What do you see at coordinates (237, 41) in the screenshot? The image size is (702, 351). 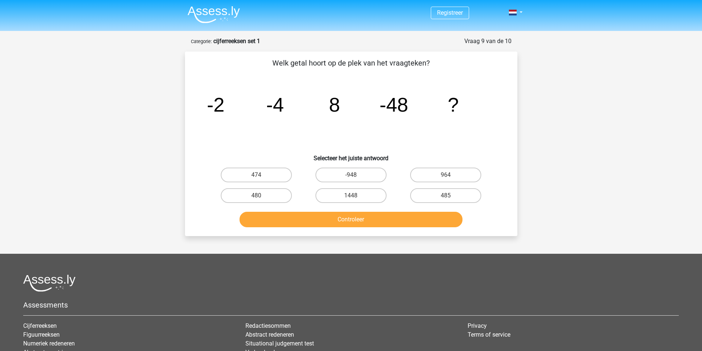 I see `strong: cijferreeksen set 1` at bounding box center [237, 41].